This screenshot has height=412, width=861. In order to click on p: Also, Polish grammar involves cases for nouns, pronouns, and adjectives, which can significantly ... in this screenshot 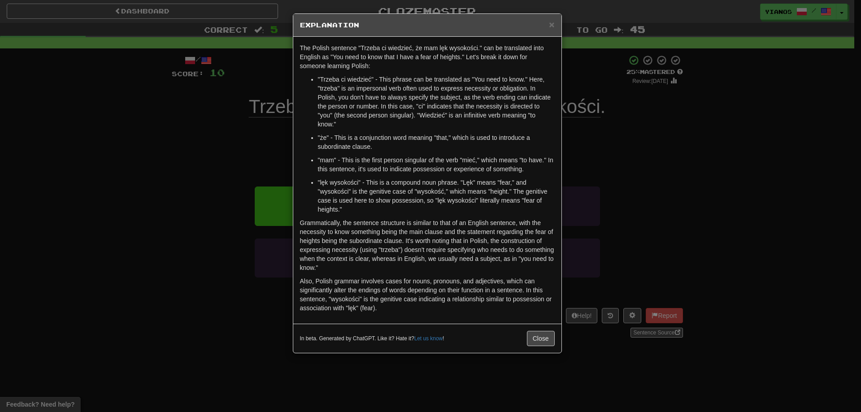, I will do `click(427, 295)`.